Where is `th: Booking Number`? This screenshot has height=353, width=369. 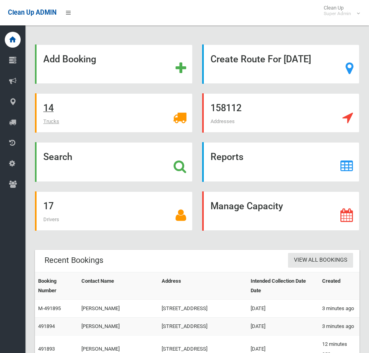
th: Booking Number is located at coordinates (56, 285).